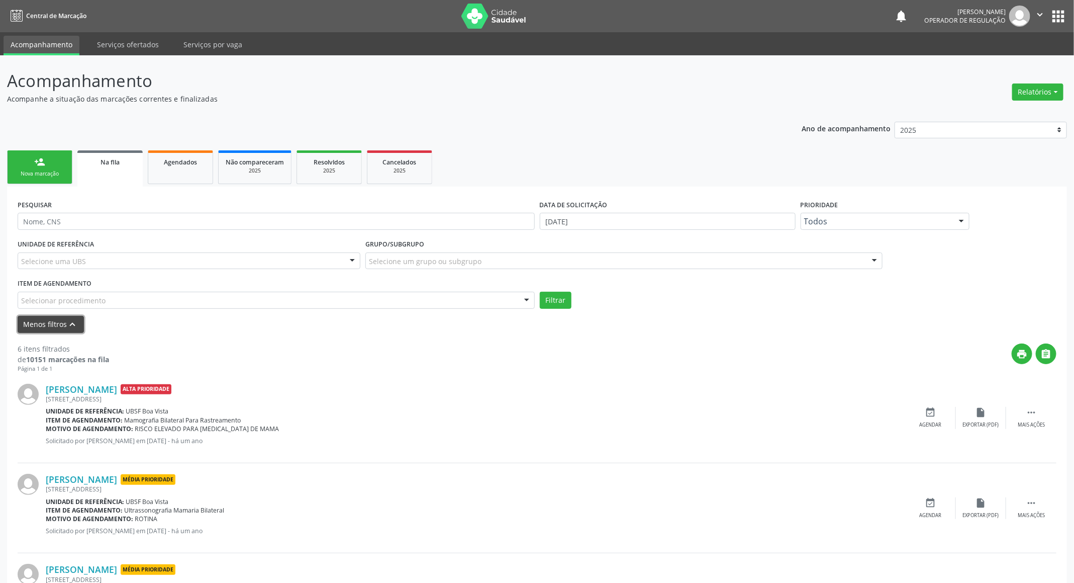  I want to click on i: keyboard_arrow_up, so click(73, 324).